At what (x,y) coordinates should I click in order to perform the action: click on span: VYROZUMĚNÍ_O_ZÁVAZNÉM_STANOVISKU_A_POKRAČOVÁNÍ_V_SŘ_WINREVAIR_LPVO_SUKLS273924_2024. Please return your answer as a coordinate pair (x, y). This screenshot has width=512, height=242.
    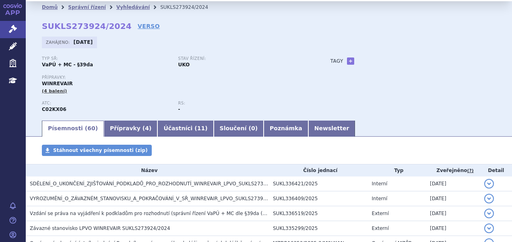
    Looking at the image, I should click on (157, 199).